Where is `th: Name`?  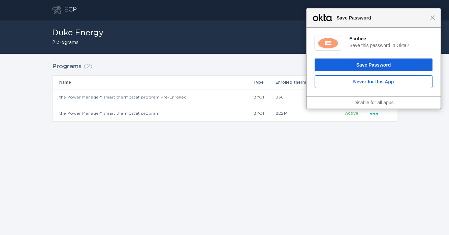
th: Name is located at coordinates (153, 82).